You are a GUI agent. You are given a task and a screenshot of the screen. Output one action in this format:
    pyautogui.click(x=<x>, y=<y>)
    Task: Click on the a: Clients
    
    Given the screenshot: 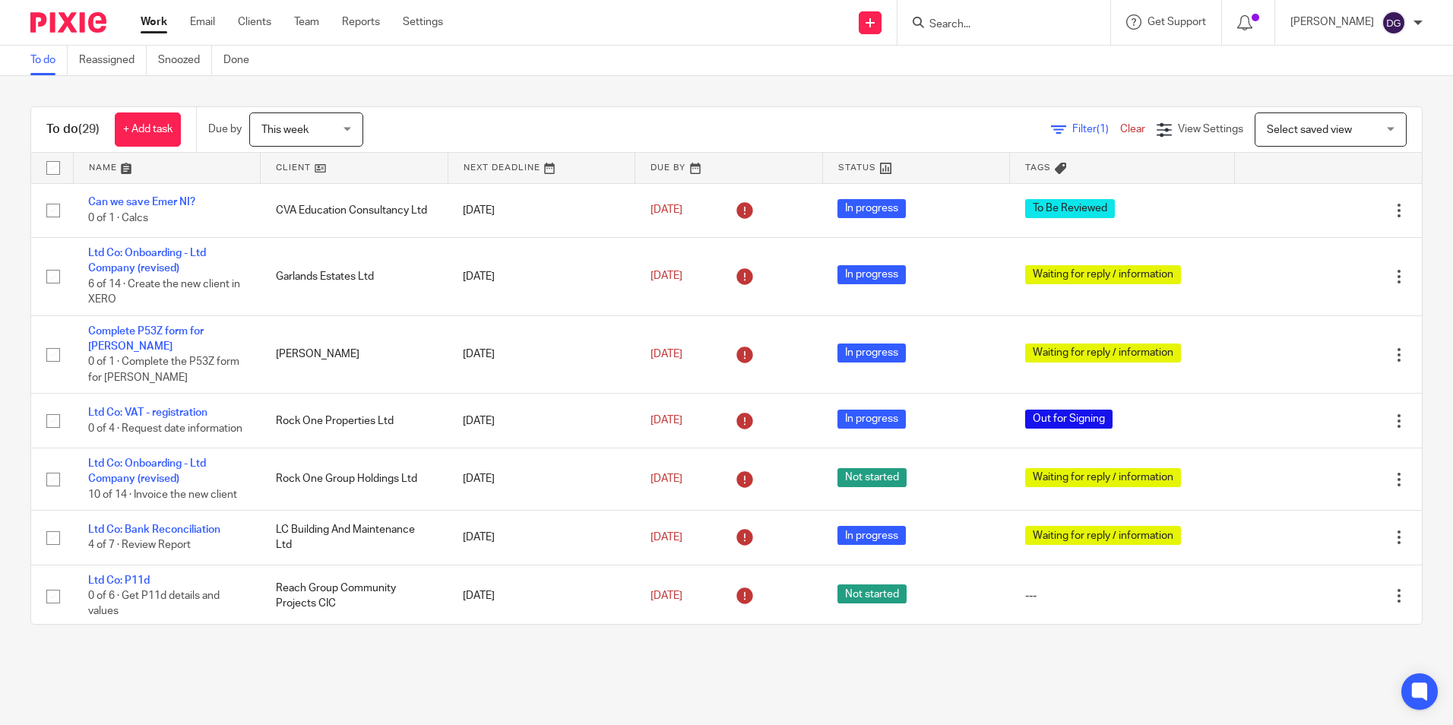 What is the action you would take?
    pyautogui.click(x=255, y=22)
    